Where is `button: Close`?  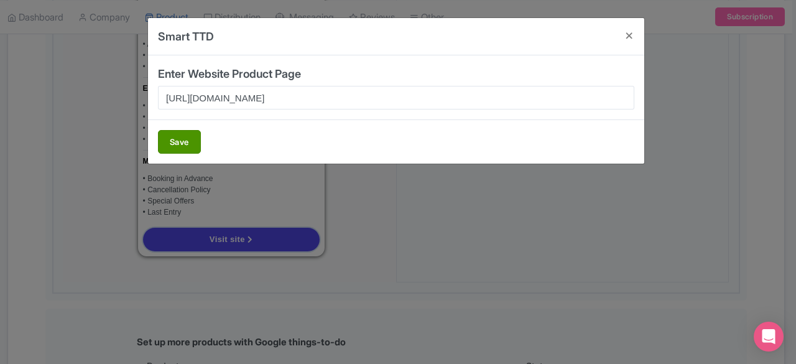 button: Close is located at coordinates (629, 35).